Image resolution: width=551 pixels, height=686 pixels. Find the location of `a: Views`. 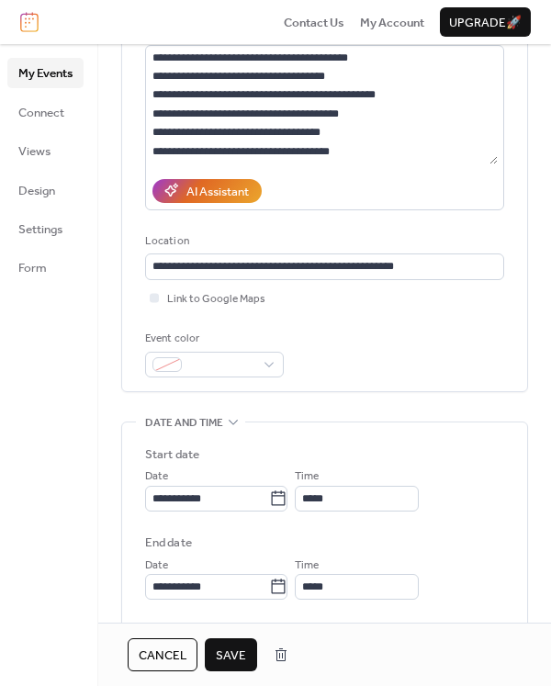

a: Views is located at coordinates (45, 151).